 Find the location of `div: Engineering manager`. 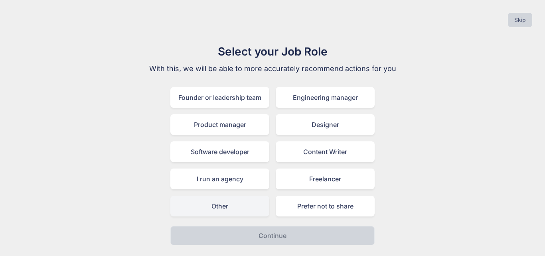

div: Engineering manager is located at coordinates (325, 97).